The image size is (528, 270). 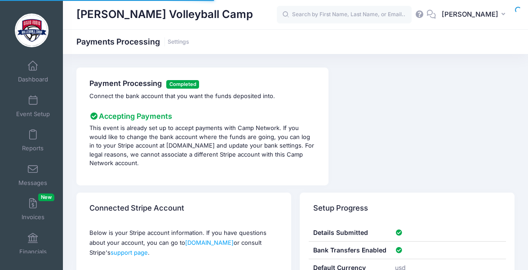 What do you see at coordinates (202, 96) in the screenshot?
I see `p: Connect the bank account that you want the funds deposited into.` at bounding box center [202, 96].